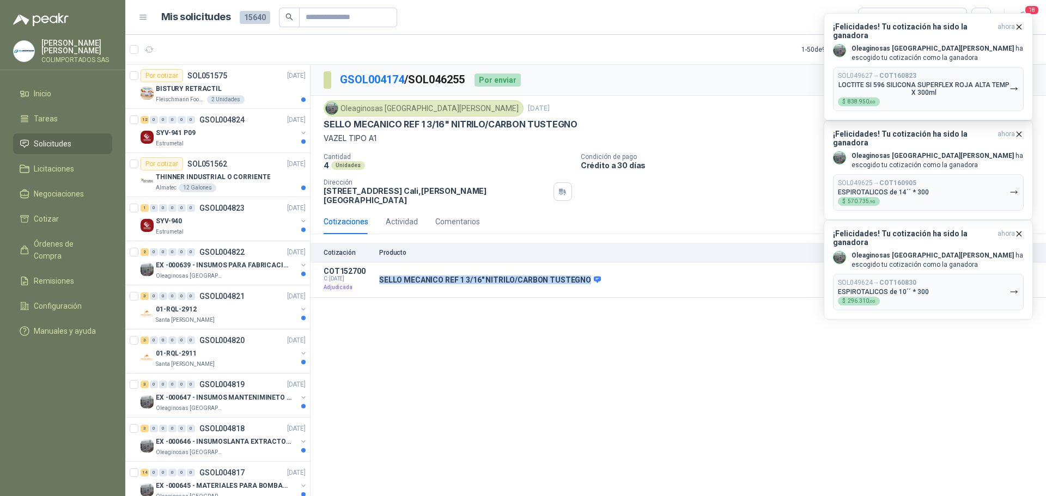 This screenshot has height=496, width=1046. Describe the element at coordinates (877, 283) in the screenshot. I see `p: SOL049624 →` at that location.